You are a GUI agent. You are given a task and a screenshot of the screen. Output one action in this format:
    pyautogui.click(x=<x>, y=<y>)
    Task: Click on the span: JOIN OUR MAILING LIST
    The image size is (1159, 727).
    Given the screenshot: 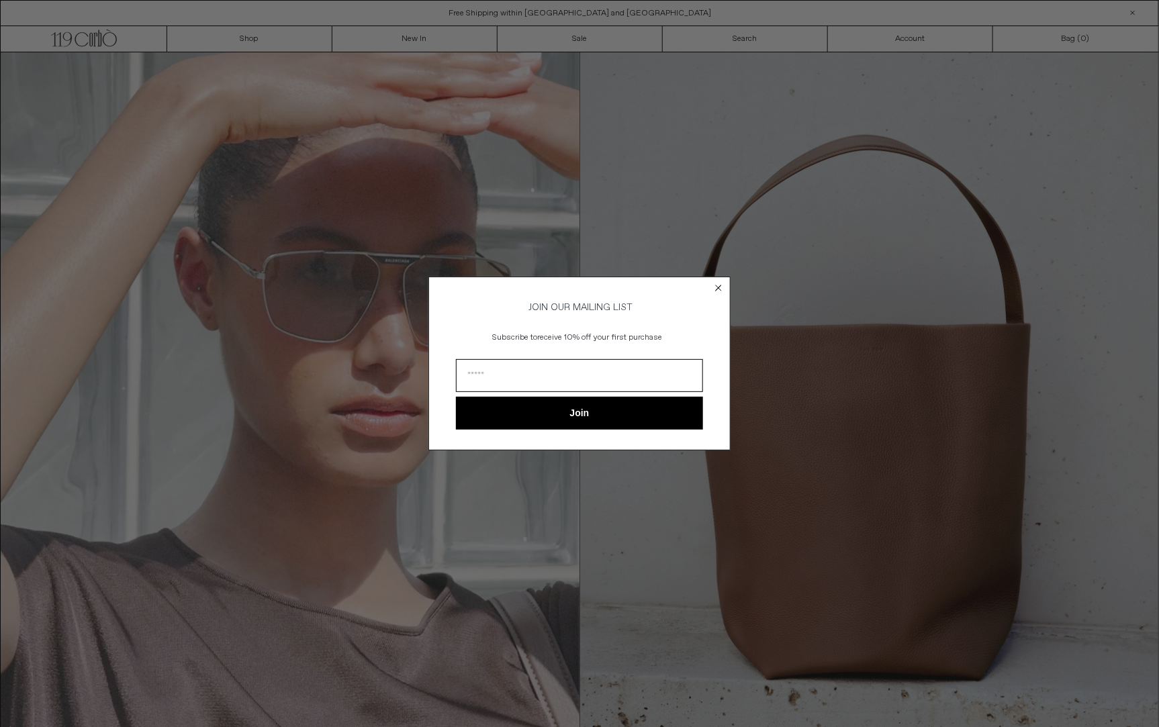 What is the action you would take?
    pyautogui.click(x=580, y=308)
    